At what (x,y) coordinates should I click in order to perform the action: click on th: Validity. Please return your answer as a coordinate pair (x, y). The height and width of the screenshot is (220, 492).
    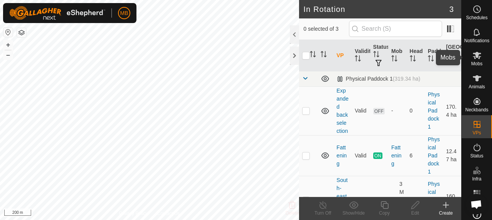
    Looking at the image, I should click on (361, 56).